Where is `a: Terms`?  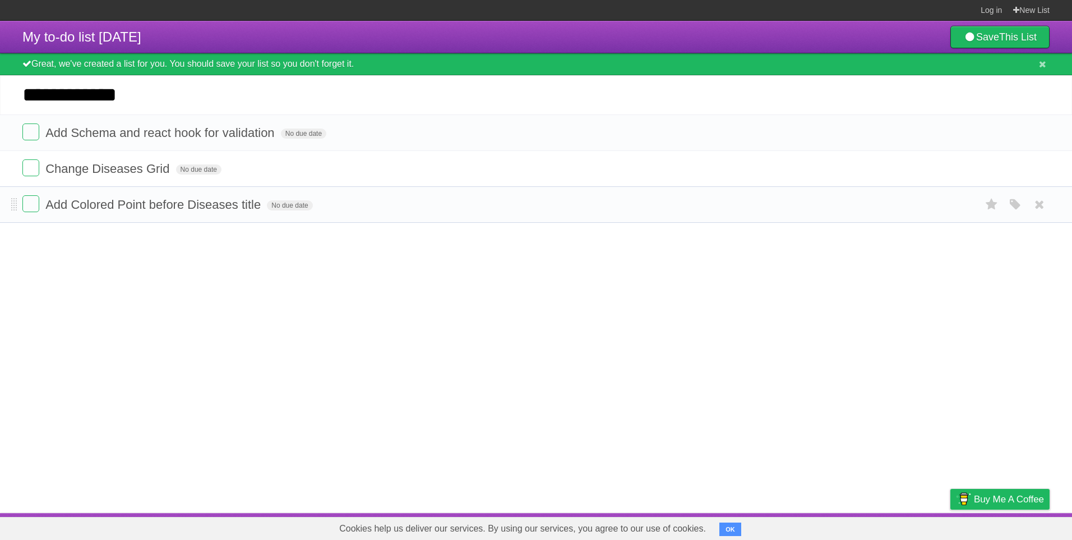
a: Terms is located at coordinates (910, 526).